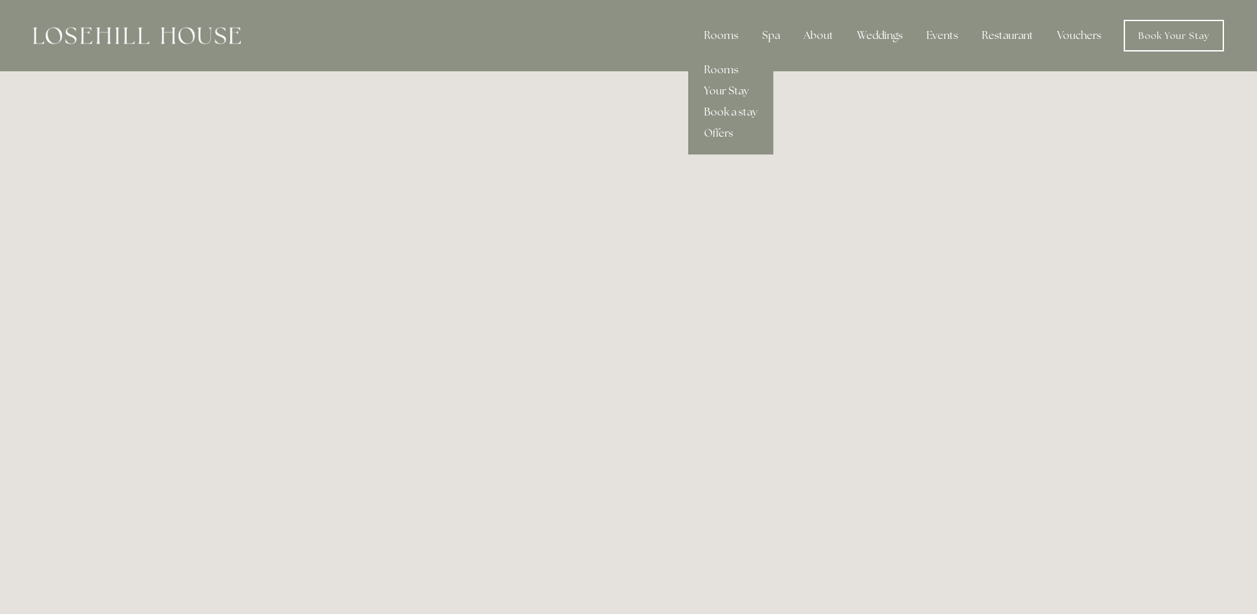 The image size is (1257, 614). I want to click on div: Rooms, so click(721, 36).